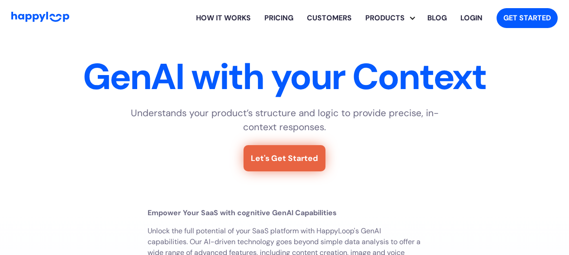  What do you see at coordinates (284, 159) in the screenshot?
I see `a: Let's Get Started` at bounding box center [284, 159].